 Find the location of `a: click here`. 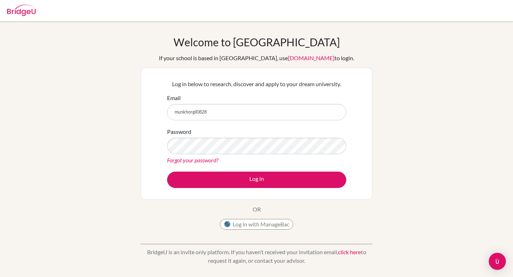

a: click here is located at coordinates (349, 252).